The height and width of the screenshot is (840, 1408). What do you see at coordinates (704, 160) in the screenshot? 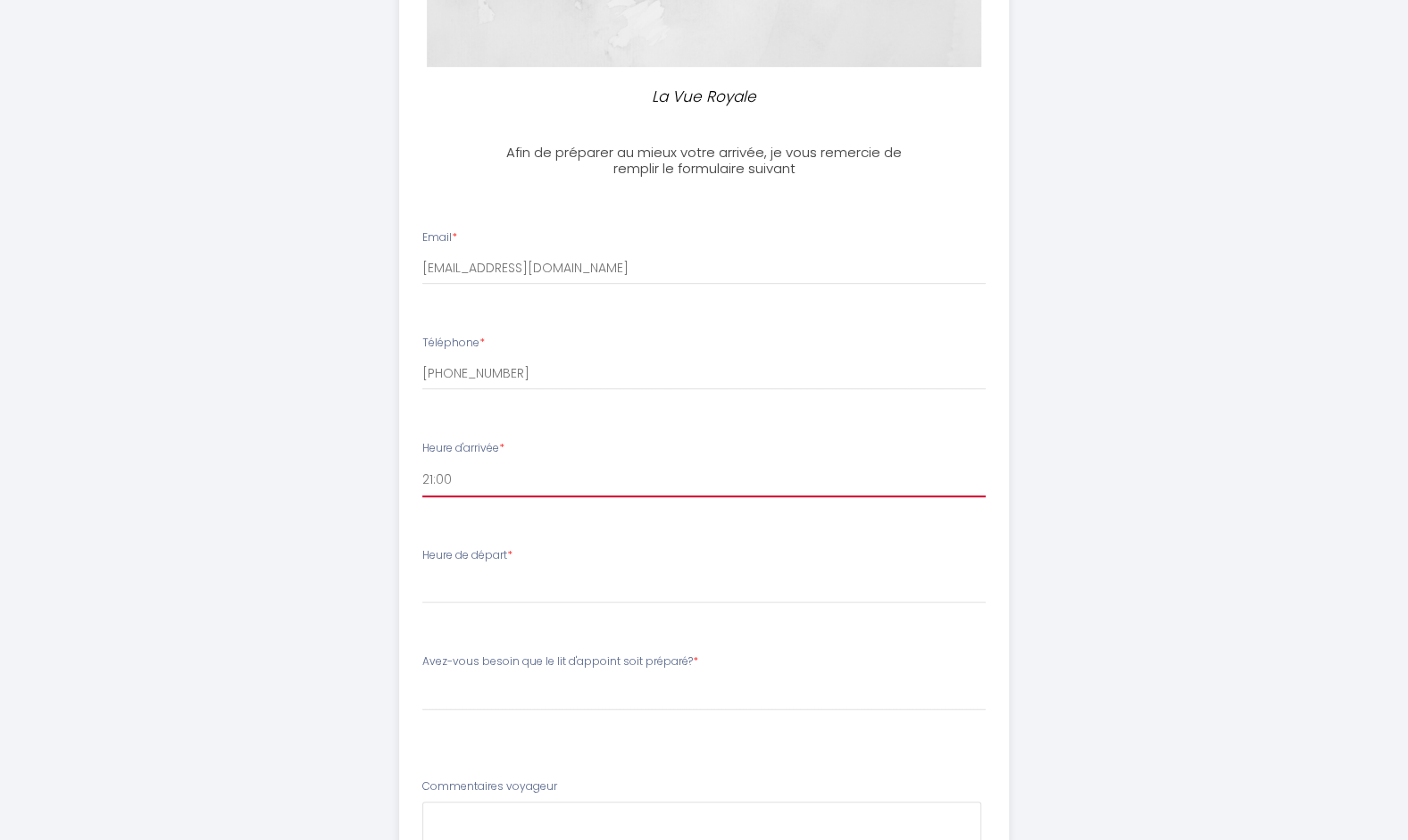
I see `h3: Afin de préparer au mieux votre arrivée, je vous remercie de remplir le formulaire suivant` at bounding box center [704, 160].